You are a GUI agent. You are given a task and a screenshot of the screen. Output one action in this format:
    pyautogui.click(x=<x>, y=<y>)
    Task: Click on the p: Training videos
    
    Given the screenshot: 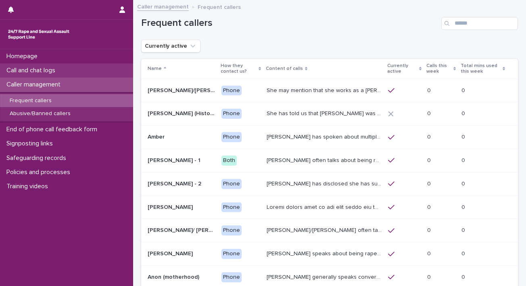 What is the action you would take?
    pyautogui.click(x=29, y=186)
    